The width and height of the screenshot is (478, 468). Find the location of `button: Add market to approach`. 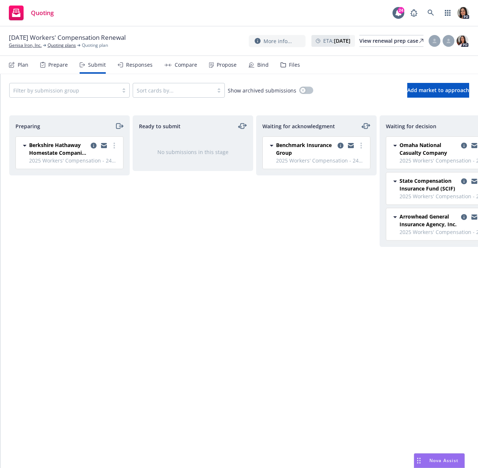

button: Add market to approach is located at coordinates (438, 90).